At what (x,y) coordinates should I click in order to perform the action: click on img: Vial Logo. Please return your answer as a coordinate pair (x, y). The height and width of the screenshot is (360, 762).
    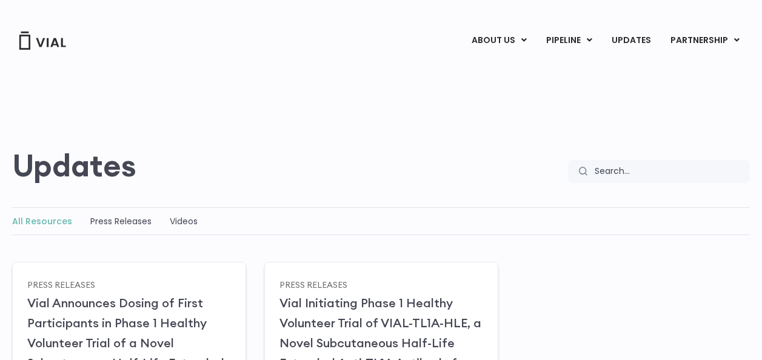
    Looking at the image, I should click on (42, 41).